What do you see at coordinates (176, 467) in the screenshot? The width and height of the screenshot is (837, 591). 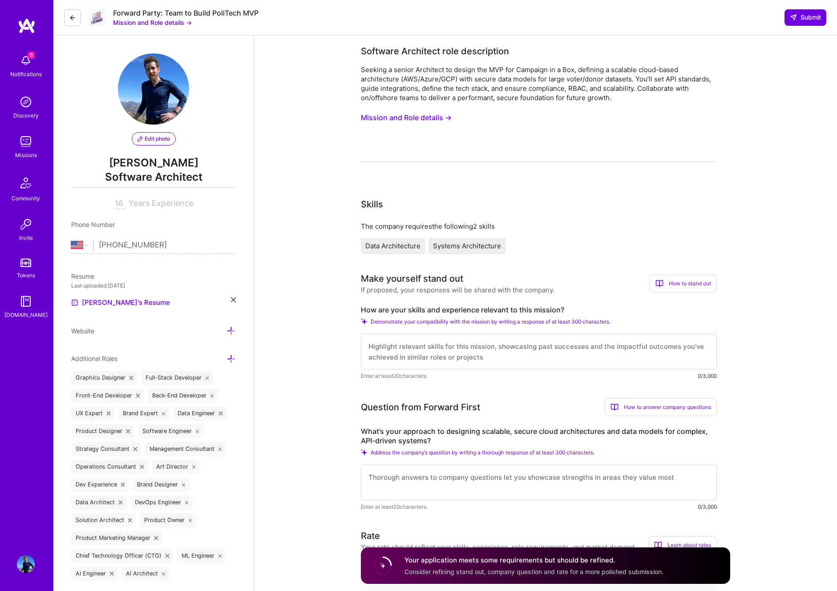 I see `div: Art Director` at bounding box center [176, 467].